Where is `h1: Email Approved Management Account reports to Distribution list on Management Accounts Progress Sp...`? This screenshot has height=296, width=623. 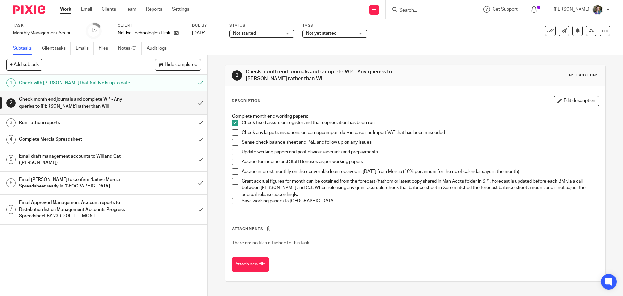 h1: Email Approved Management Account reports to Distribution list on Management Accounts Progress Sp... is located at coordinates (75, 209).